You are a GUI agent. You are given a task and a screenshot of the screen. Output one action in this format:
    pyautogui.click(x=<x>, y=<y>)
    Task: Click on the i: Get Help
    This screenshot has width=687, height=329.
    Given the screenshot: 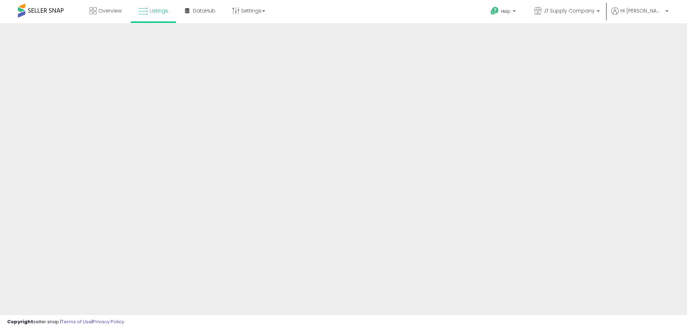 What is the action you would take?
    pyautogui.click(x=494, y=11)
    